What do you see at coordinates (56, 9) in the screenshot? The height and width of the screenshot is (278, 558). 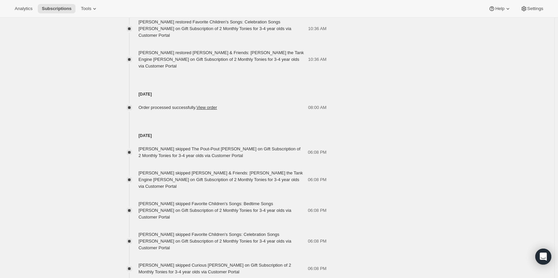 I see `span: Subscriptions` at bounding box center [56, 9].